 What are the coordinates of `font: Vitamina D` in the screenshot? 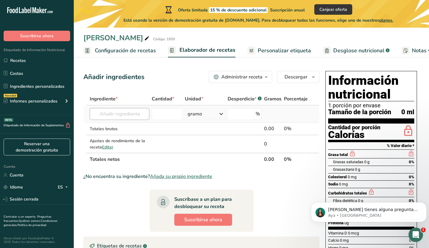 It's located at (338, 233).